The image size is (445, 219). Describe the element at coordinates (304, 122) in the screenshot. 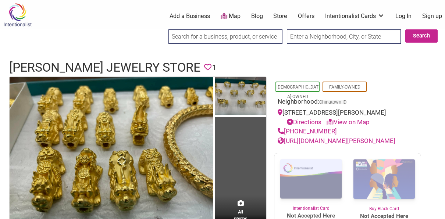

I see `a: Directions` at that location.